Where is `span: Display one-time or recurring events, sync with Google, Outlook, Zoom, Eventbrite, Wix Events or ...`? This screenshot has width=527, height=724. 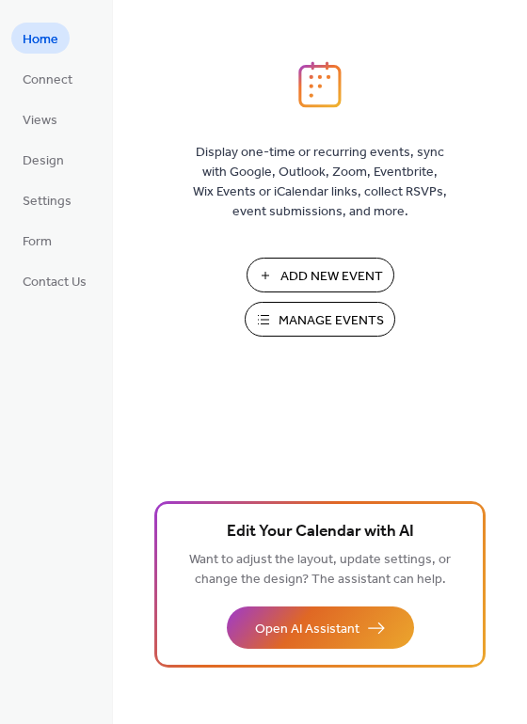
span: Display one-time or recurring events, sync with Google, Outlook, Zoom, Eventbrite, Wix Events or ... is located at coordinates (320, 182).